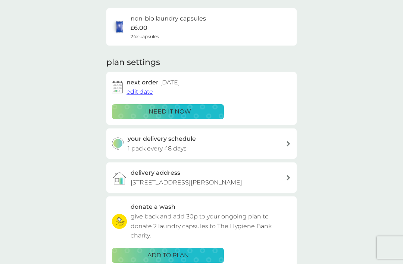 The width and height of the screenshot is (403, 264). What do you see at coordinates (211, 226) in the screenshot?
I see `p: give back and add 30p to your ongoing plan to donate 2 laundry capsules to The Hygiene Bank charity.` at bounding box center [211, 226].